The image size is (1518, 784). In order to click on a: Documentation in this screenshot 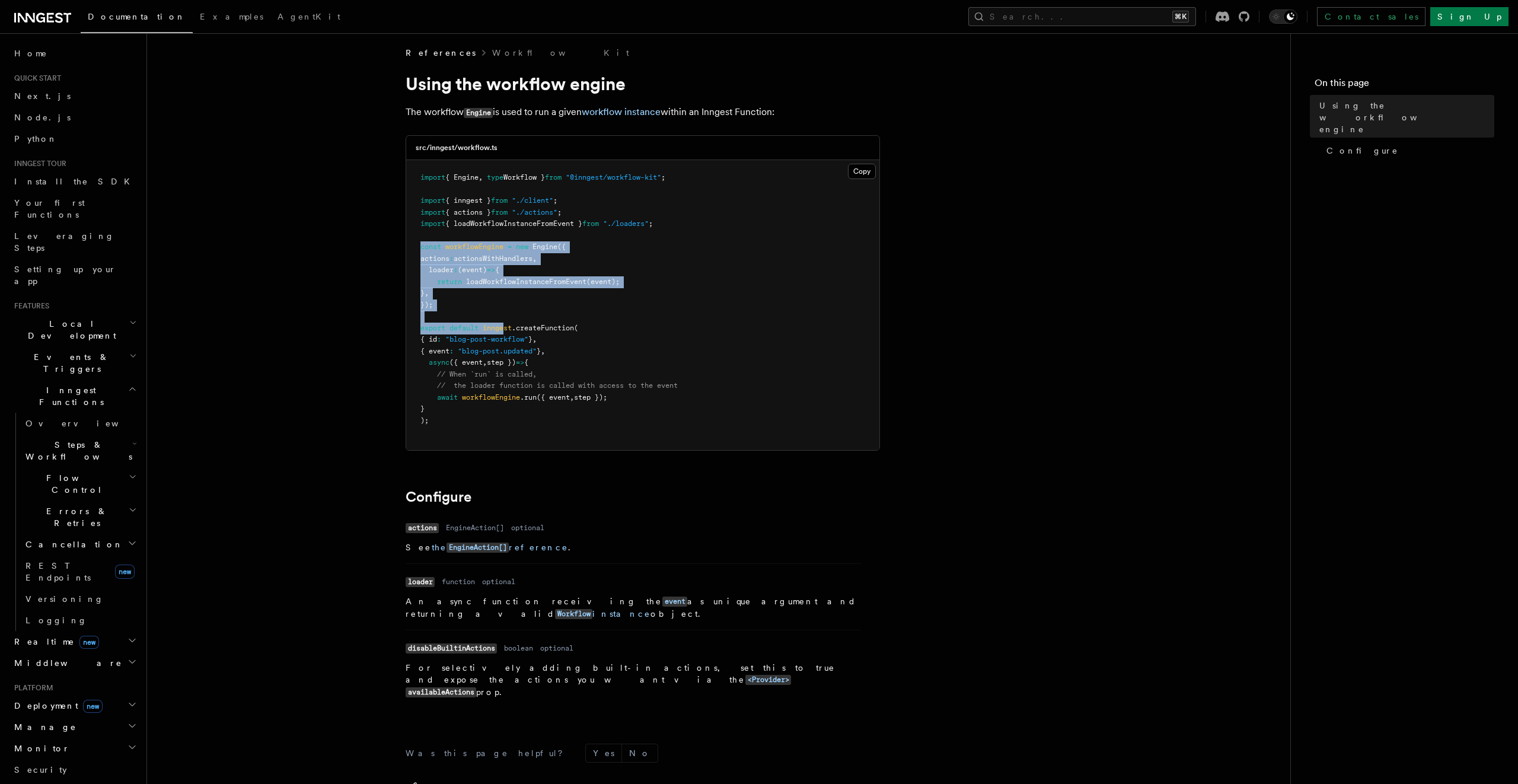, I will do `click(136, 19)`.